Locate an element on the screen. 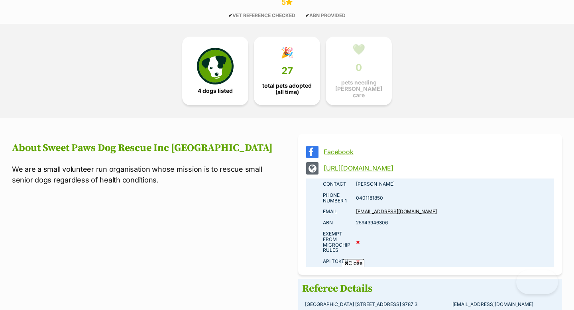  a: Facebook is located at coordinates (437, 152).